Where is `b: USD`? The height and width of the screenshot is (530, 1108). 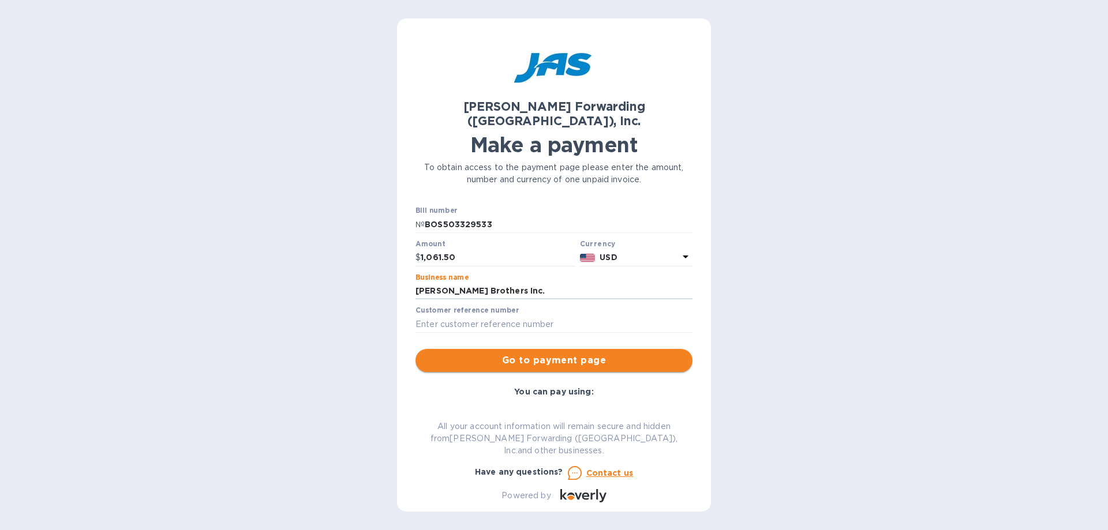 b: USD is located at coordinates (608, 257).